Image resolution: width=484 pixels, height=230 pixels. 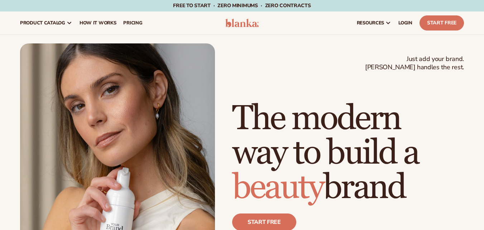 I want to click on a: pricing, so click(x=133, y=23).